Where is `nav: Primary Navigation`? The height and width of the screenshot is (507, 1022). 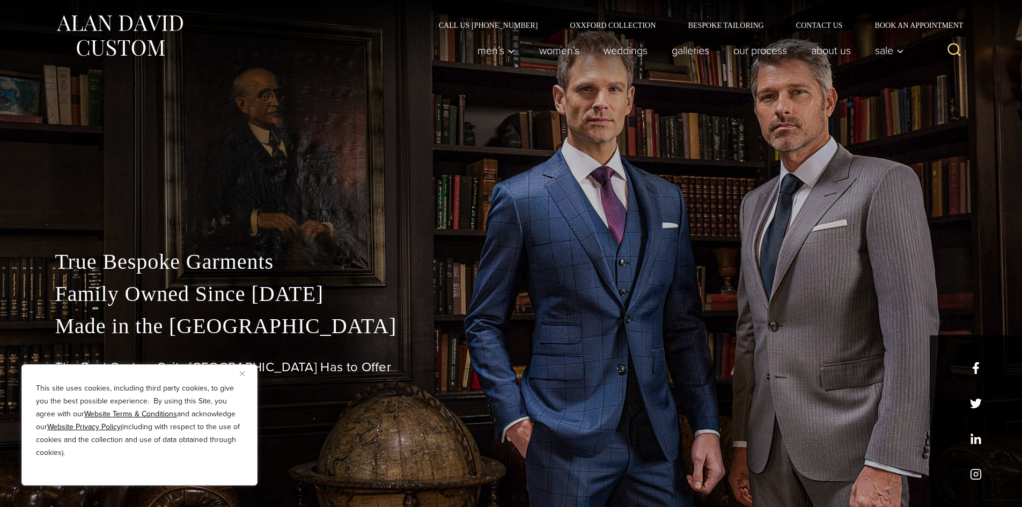 nav: Primary Navigation is located at coordinates (687, 50).